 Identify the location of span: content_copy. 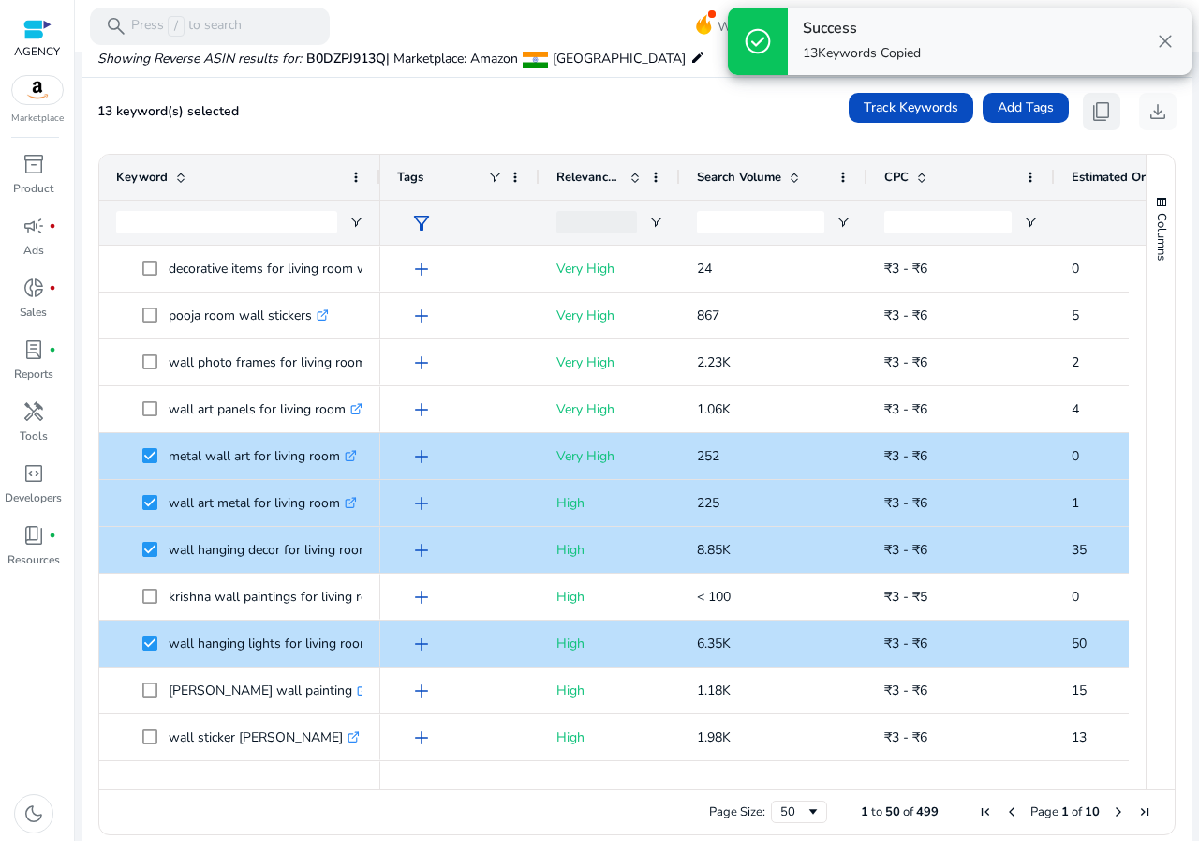
(1102, 112).